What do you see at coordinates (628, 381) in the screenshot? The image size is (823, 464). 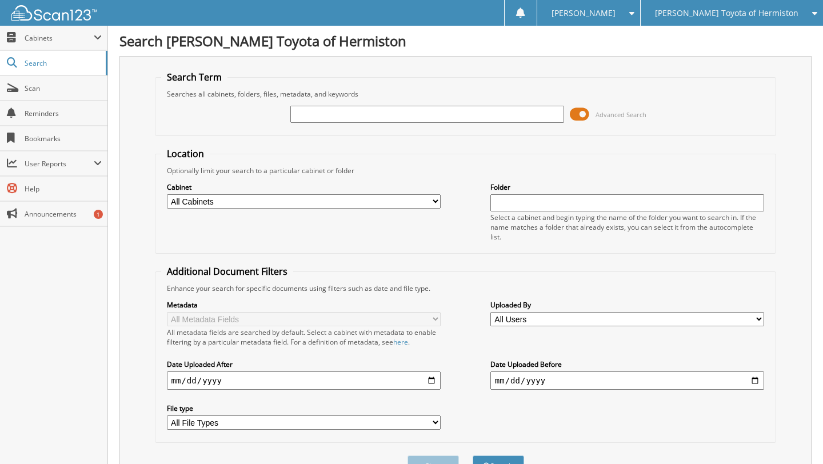 I see `input: end` at bounding box center [628, 381].